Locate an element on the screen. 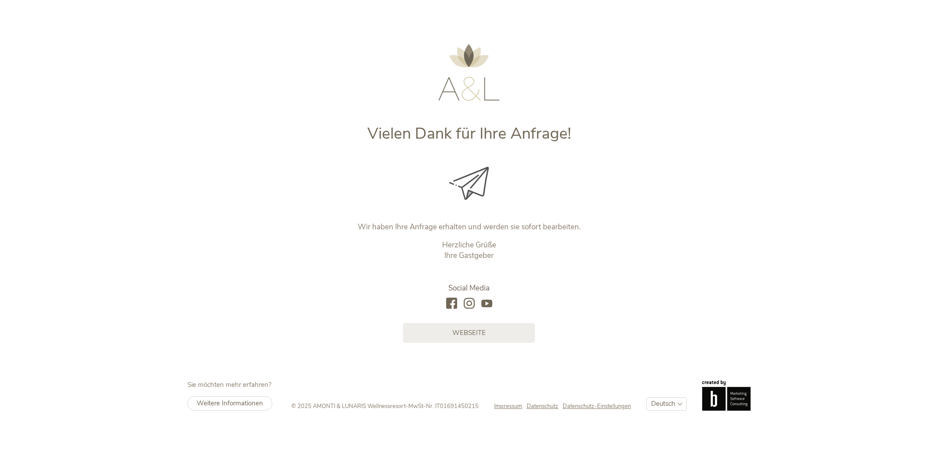 This screenshot has width=938, height=456. a: Weitere Informationen is located at coordinates (230, 403).